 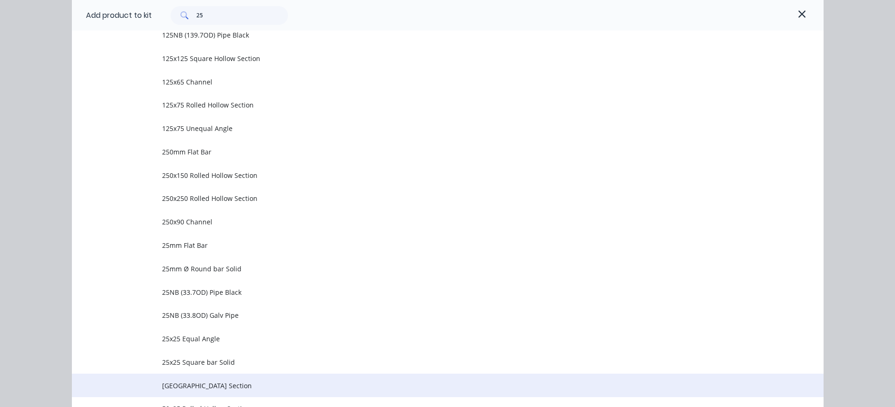 I want to click on input: Search..., so click(x=242, y=15).